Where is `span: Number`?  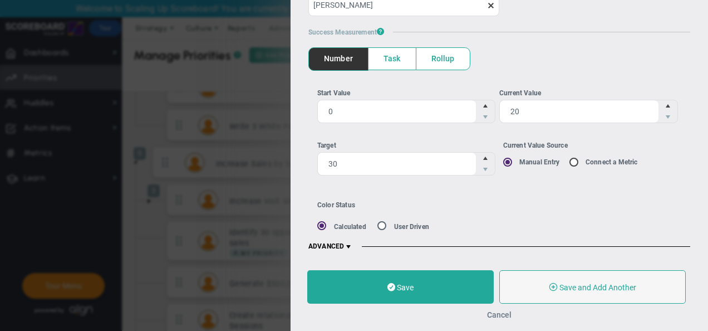 span: Number is located at coordinates (338, 58).